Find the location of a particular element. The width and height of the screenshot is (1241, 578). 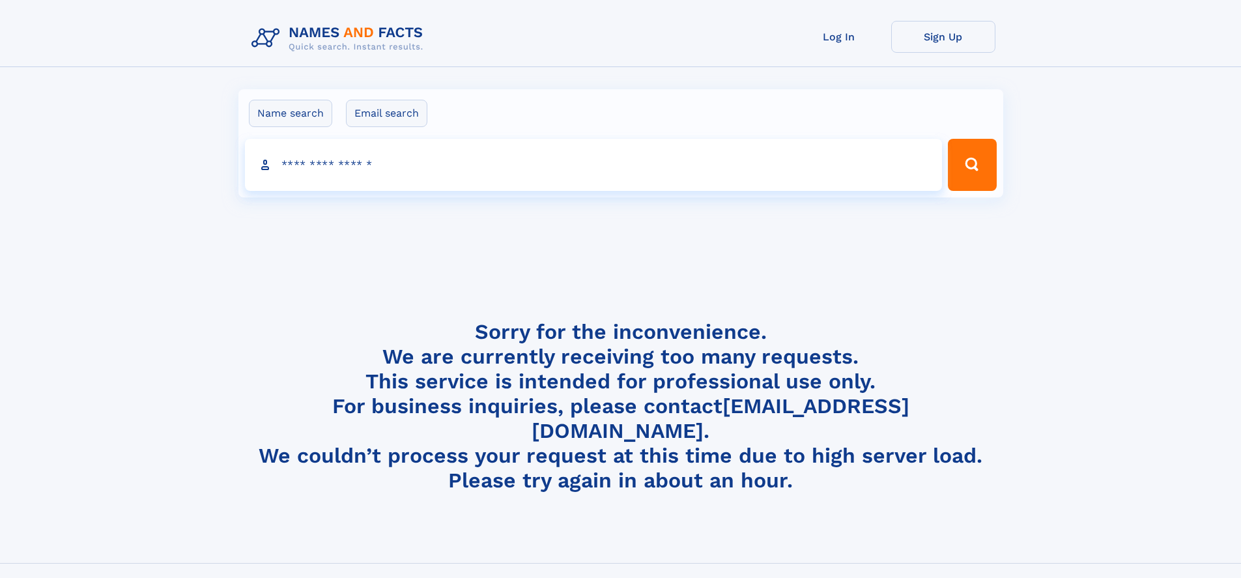

button: Search Button is located at coordinates (972, 165).